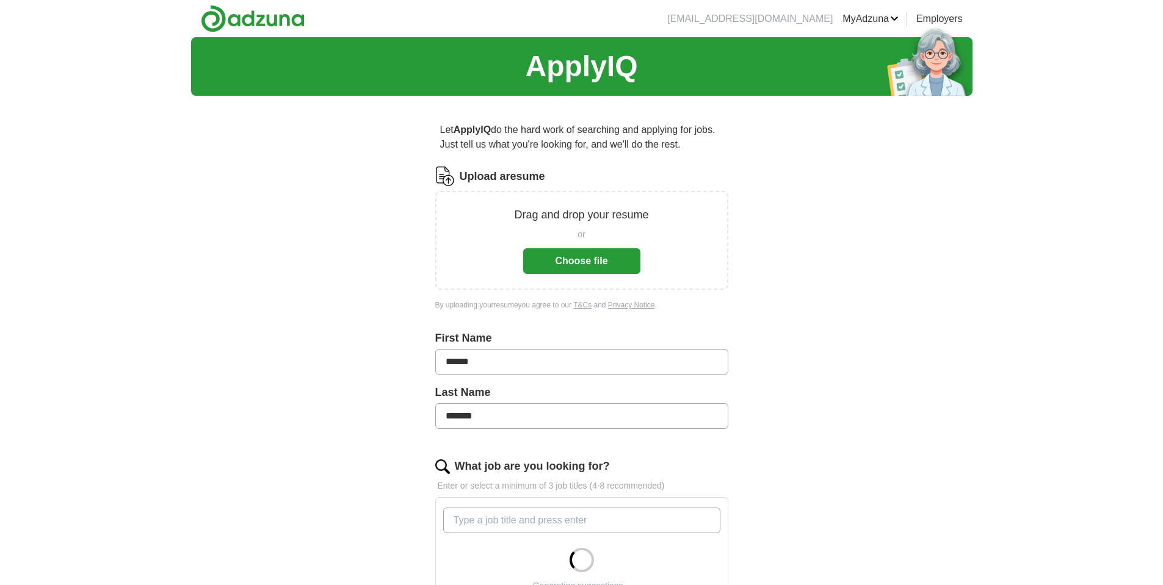  Describe the element at coordinates (581, 67) in the screenshot. I see `h1: ApplyIQ` at that location.